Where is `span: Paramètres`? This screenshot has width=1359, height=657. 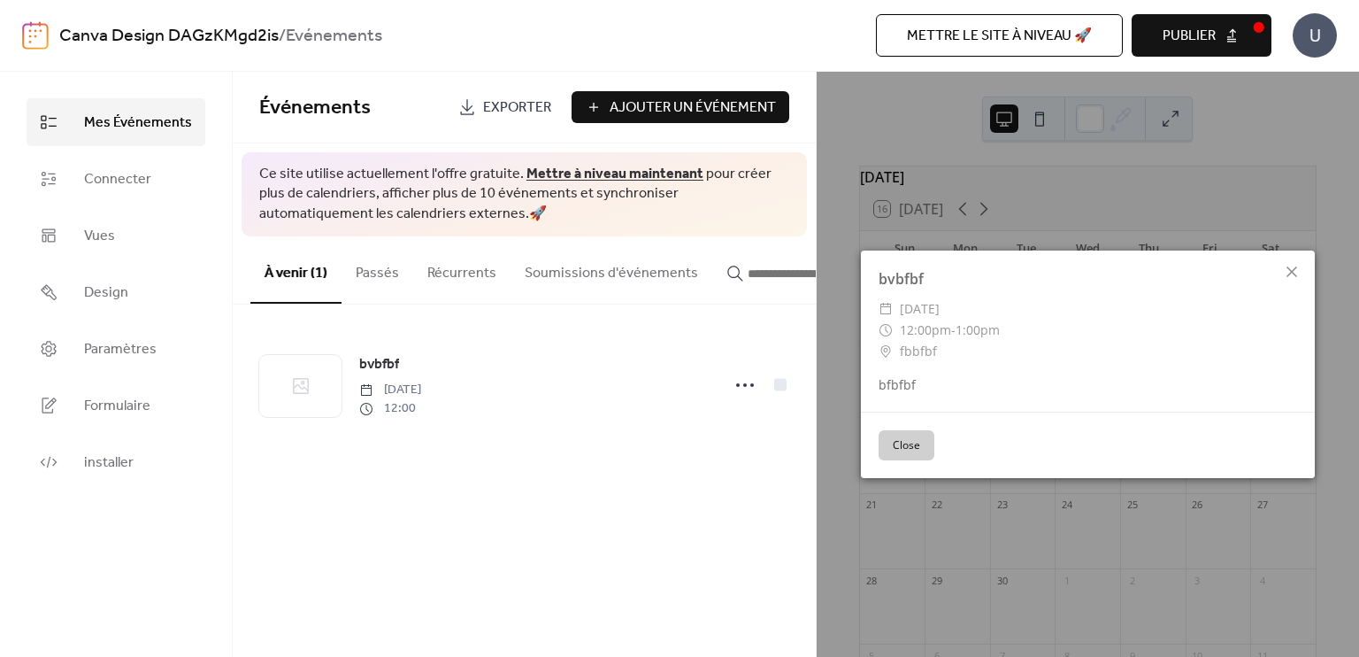
span: Paramètres is located at coordinates (120, 350).